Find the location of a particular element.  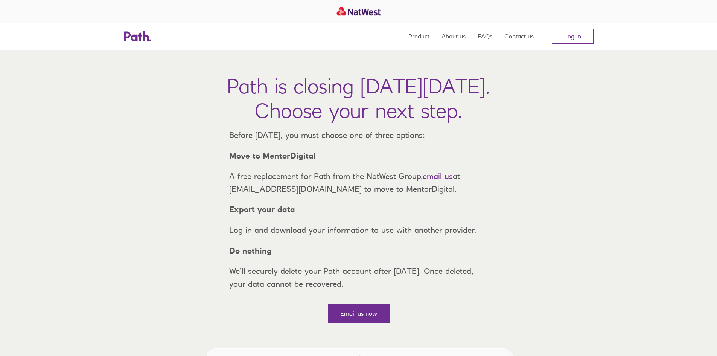

a: FAQs is located at coordinates (485, 36).